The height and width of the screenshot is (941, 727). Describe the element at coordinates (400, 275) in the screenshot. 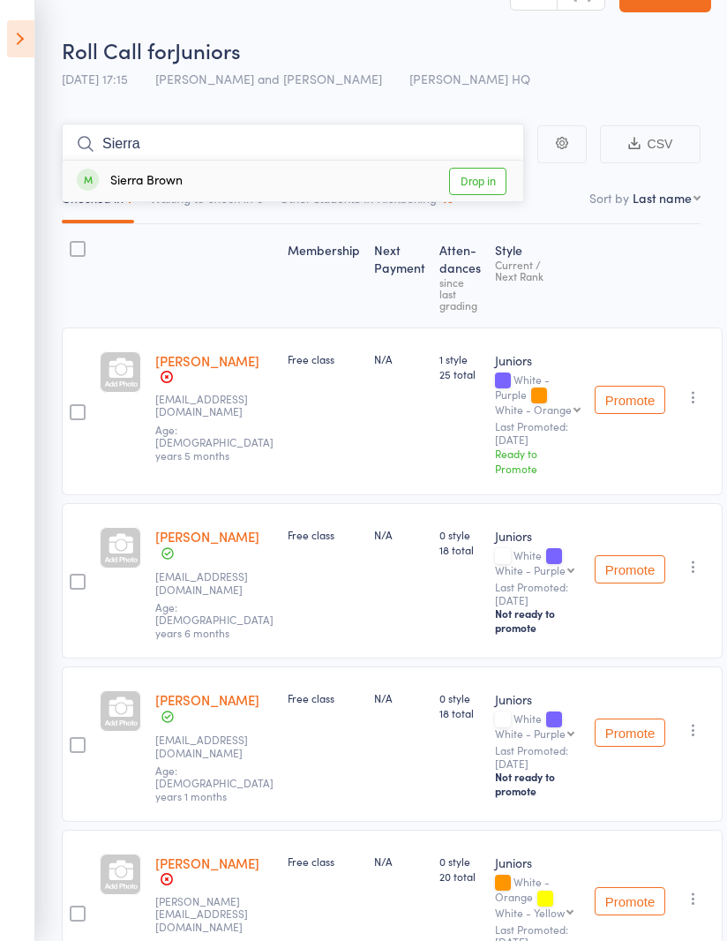

I see `div: Next Payment` at that location.